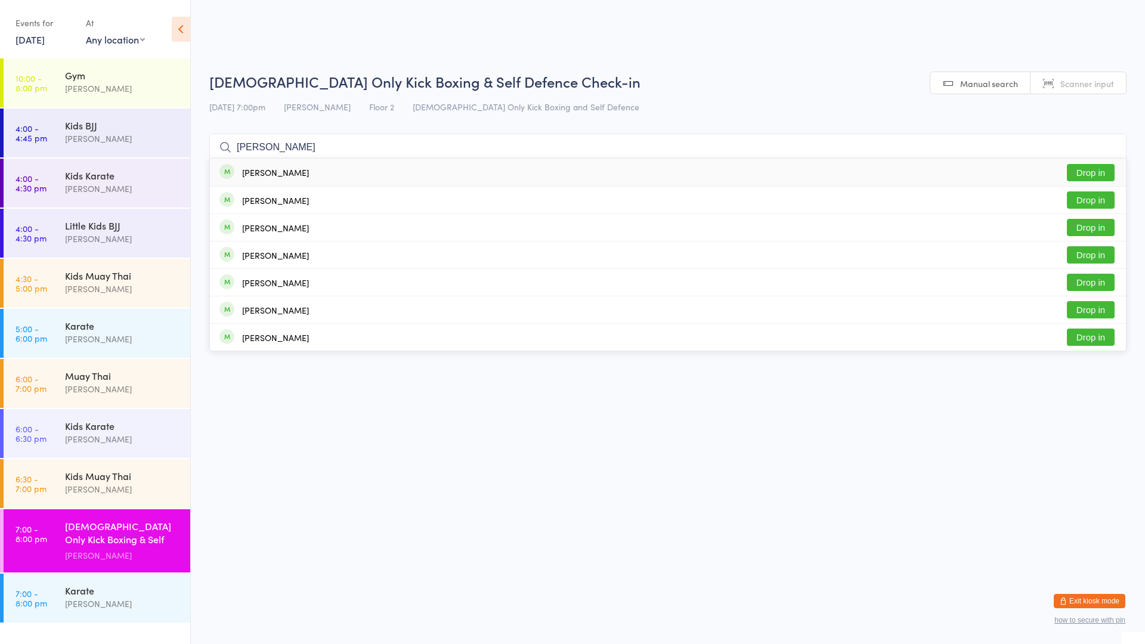  Describe the element at coordinates (31, 384) in the screenshot. I see `time: 6:00 - 7:00 pm` at that location.